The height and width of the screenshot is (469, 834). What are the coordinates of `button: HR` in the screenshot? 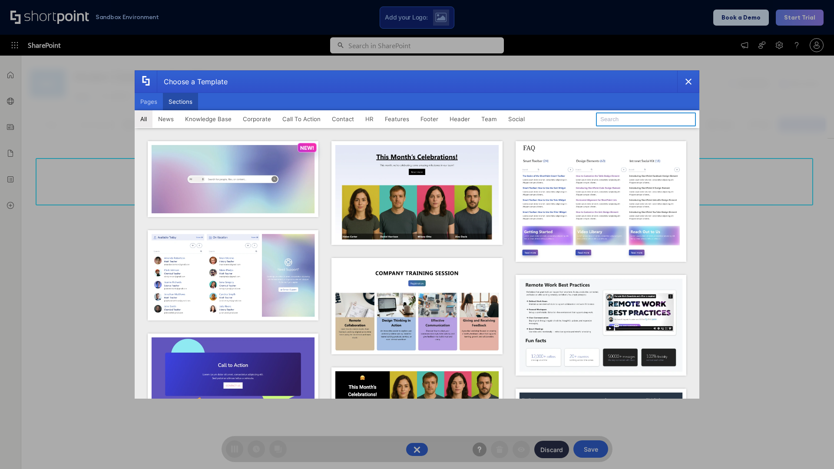 It's located at (369, 119).